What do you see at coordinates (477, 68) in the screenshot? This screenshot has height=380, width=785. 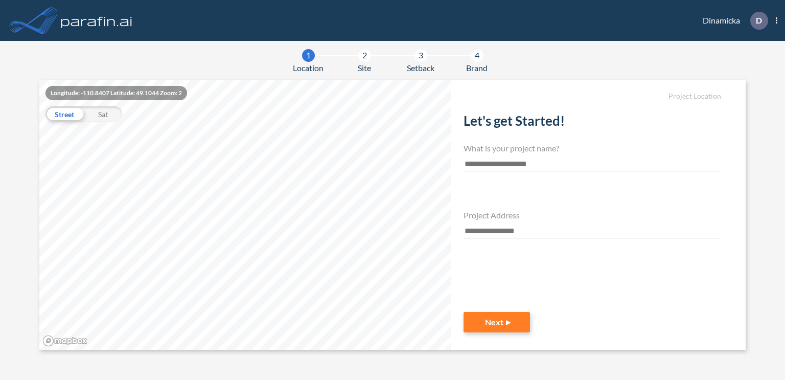 I see `span: Brand` at bounding box center [477, 68].